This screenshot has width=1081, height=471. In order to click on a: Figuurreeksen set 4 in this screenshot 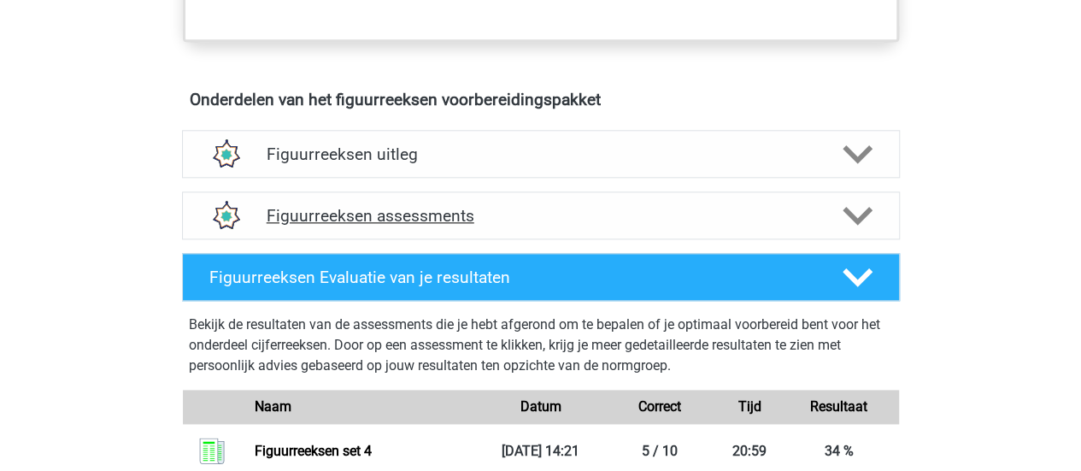, I will do `click(313, 450)`.